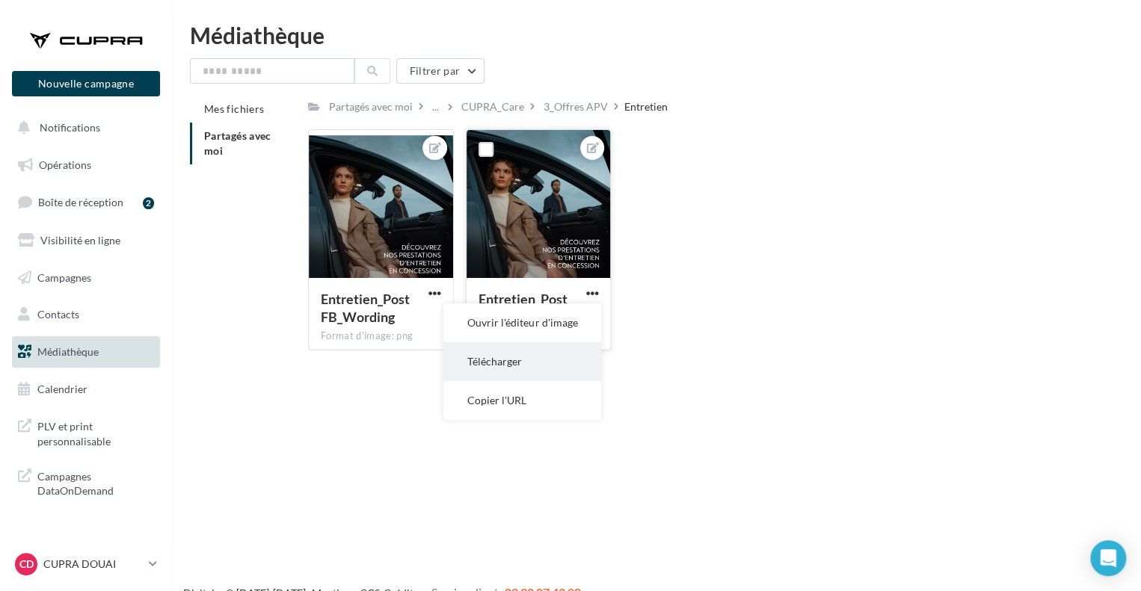 This screenshot has width=1141, height=591. What do you see at coordinates (86, 84) in the screenshot?
I see `button: Nouvelle campagne` at bounding box center [86, 84].